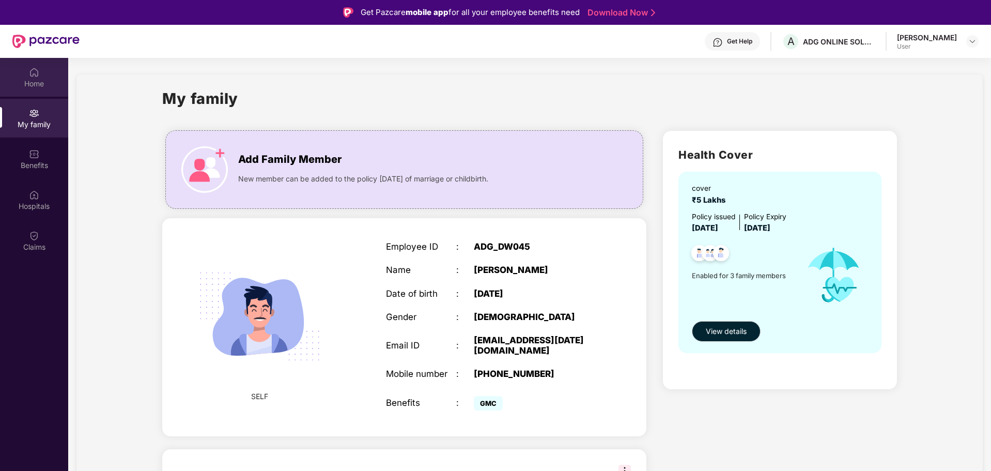  What do you see at coordinates (710, 254) in the screenshot?
I see `img: svg+xml;base64,PHN2ZyB4bWxucz0iaHR0cDovL3d3dy53My5vcmcvMjAwMC9zdmciIHdpZHRoPSI0OC45MTUiIGhlaWdodD...` at bounding box center [710, 254].